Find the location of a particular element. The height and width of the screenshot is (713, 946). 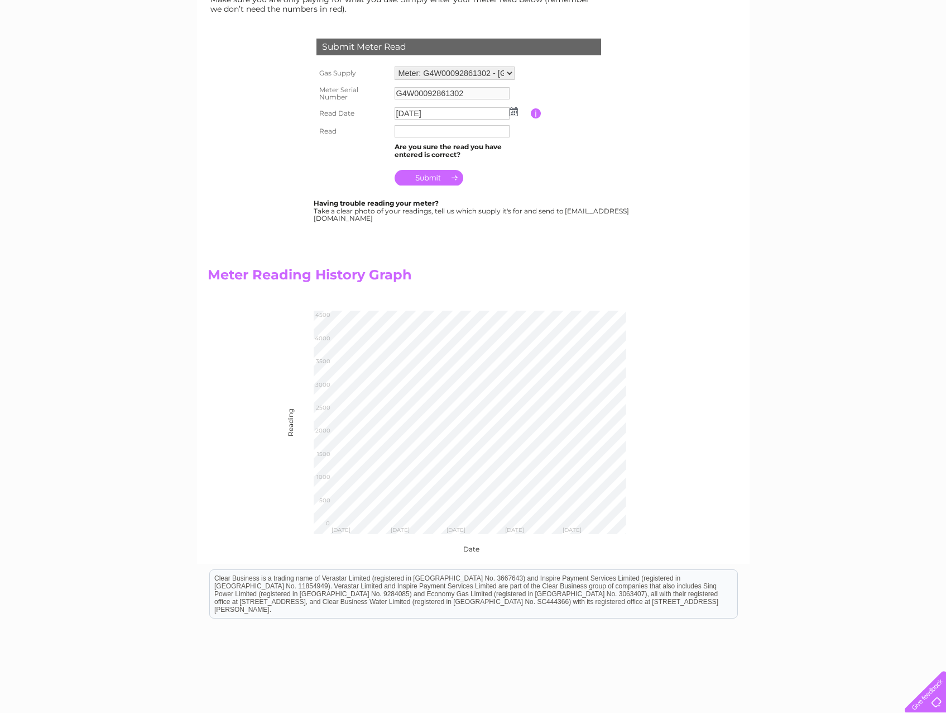

img: logo.png is located at coordinates (61, 46).